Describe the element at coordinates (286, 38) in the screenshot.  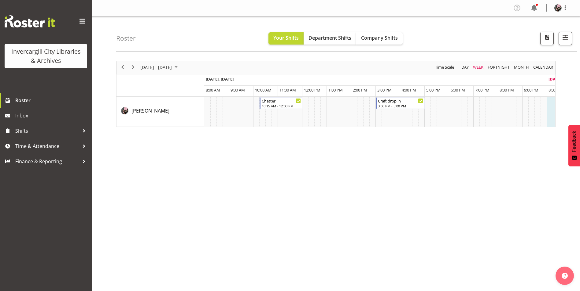
I see `button: Your Shifts` at that location.